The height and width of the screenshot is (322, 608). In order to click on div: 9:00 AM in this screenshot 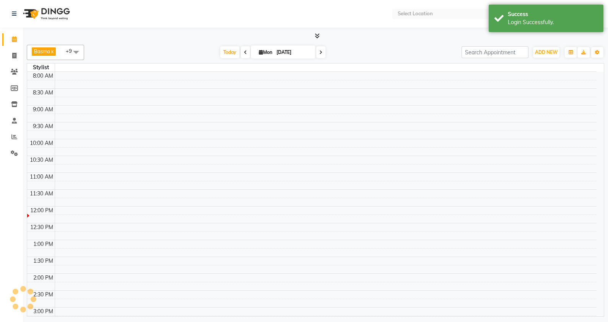, I will do `click(43, 109)`.